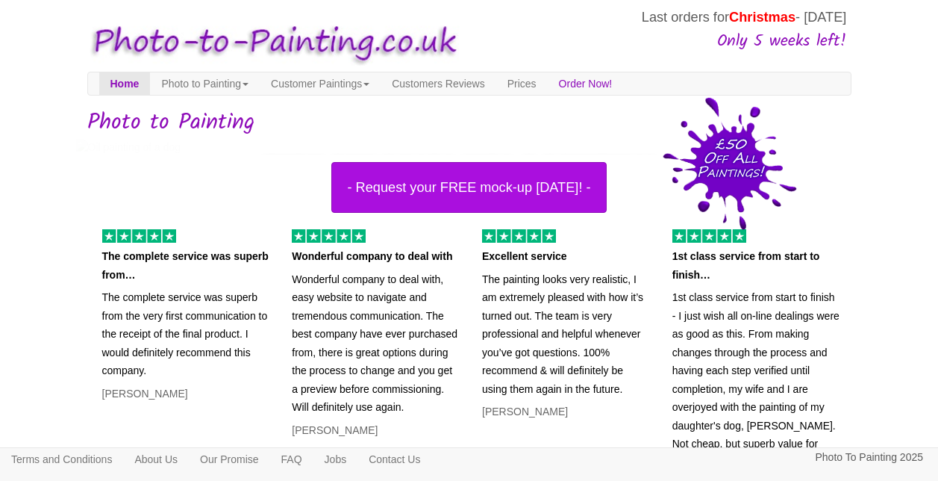  What do you see at coordinates (375, 256) in the screenshot?
I see `p: Wonderful company to deal with` at bounding box center [375, 256].